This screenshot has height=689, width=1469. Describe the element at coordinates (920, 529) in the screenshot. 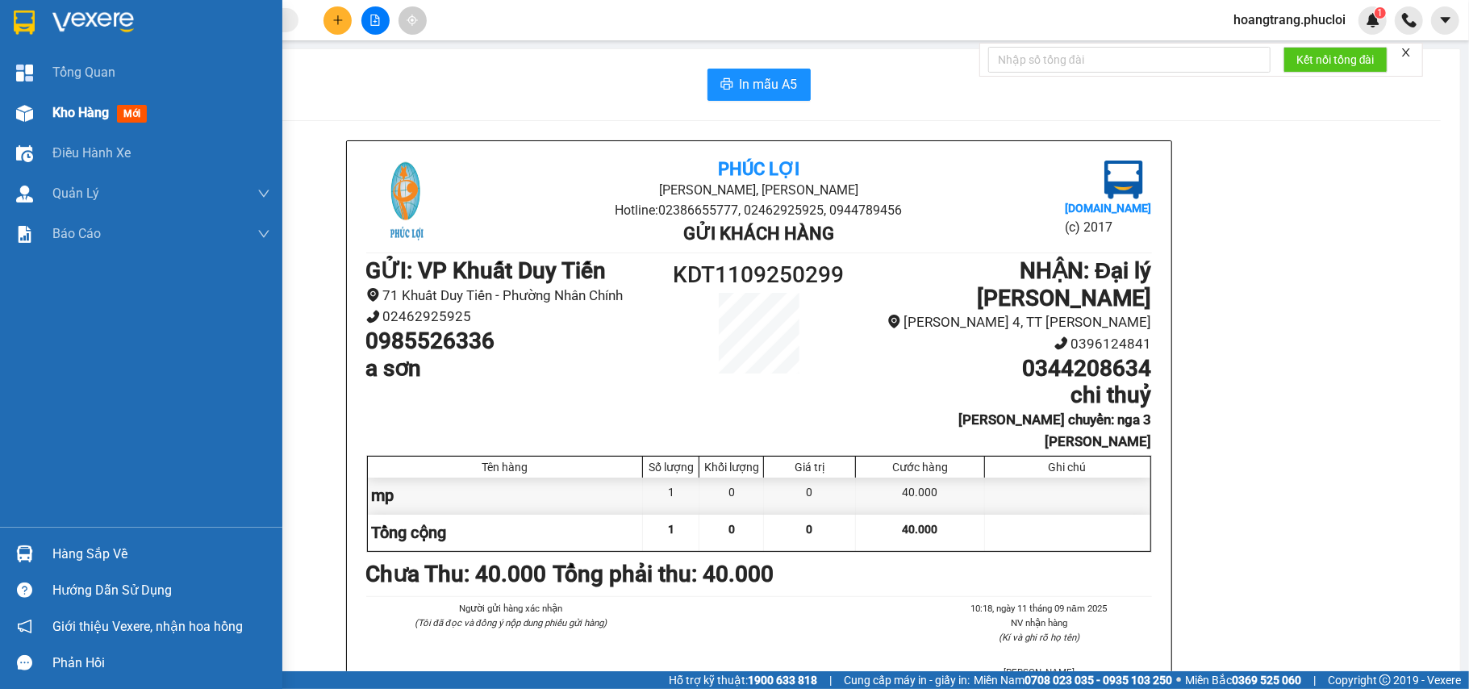

I see `span: 40.000` at that location.